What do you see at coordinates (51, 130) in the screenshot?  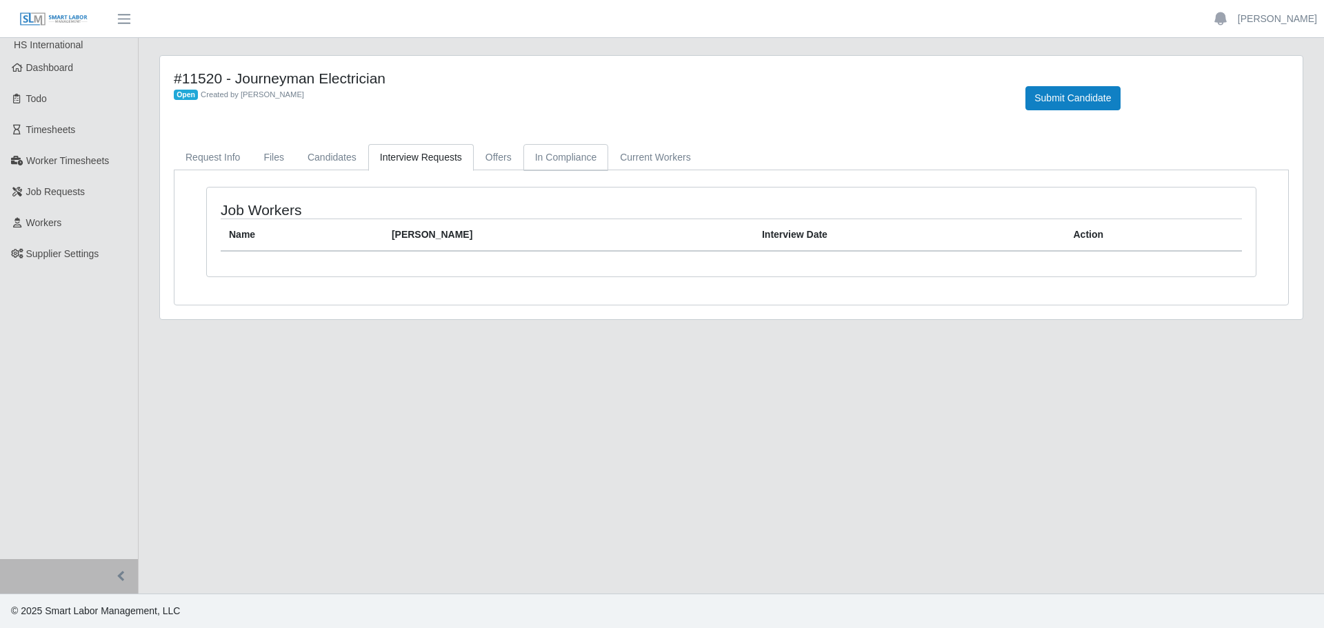 I see `span: Timesheets` at bounding box center [51, 130].